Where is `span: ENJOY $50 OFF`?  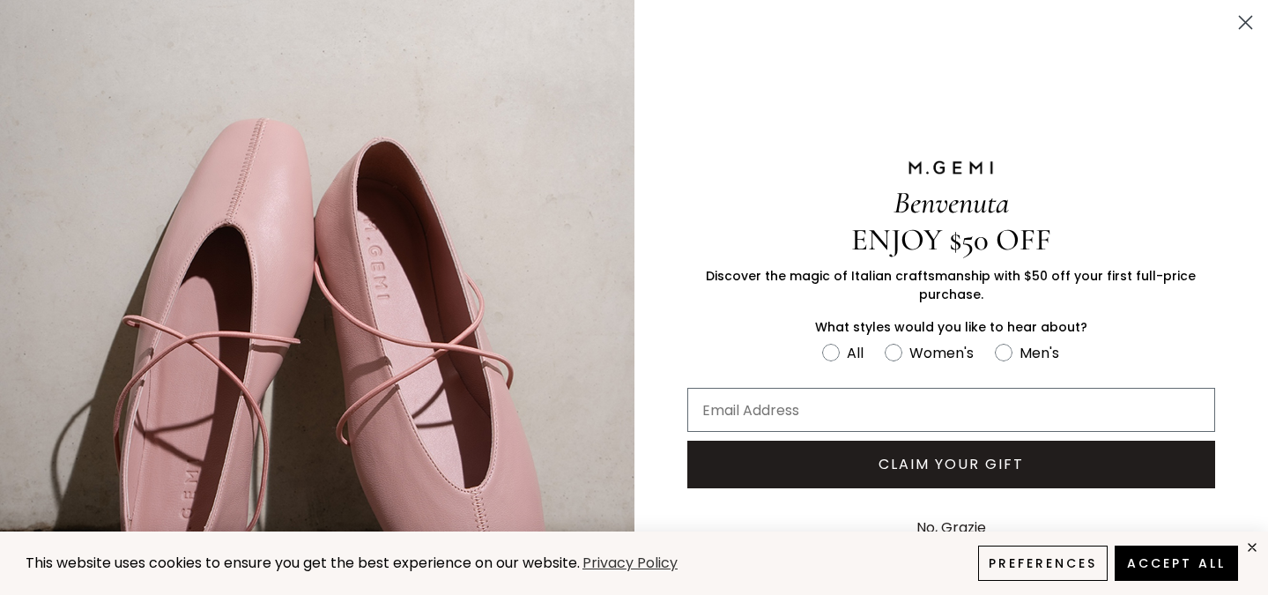
span: ENJOY $50 OFF is located at coordinates (951, 240).